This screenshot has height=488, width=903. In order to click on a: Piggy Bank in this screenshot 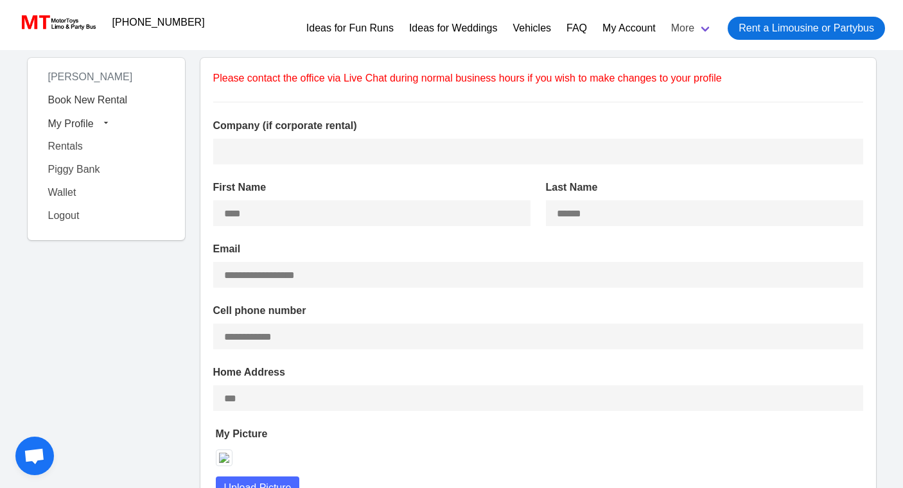, I will do `click(106, 170)`.